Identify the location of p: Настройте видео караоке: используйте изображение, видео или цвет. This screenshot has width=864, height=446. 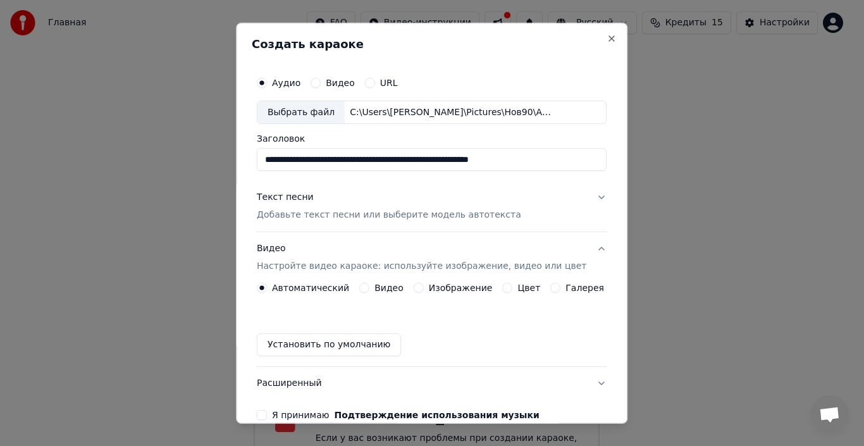
(421, 266).